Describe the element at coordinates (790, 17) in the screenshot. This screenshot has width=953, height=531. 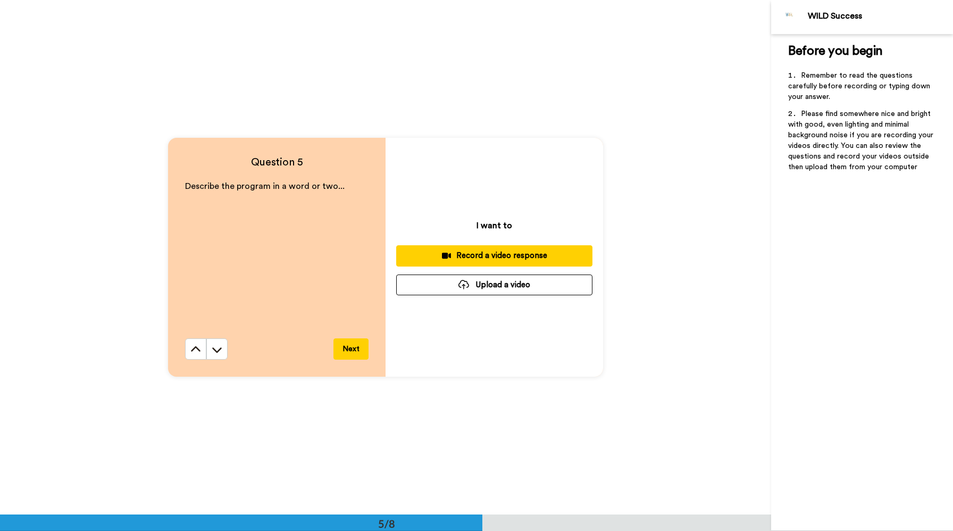
I see `img: Profile Image` at that location.